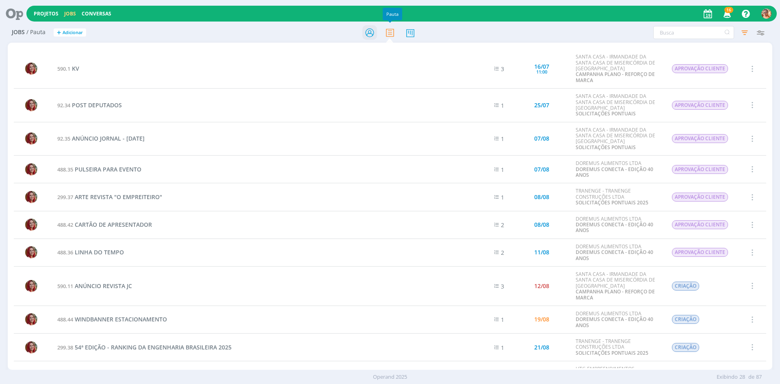 This screenshot has height=384, width=780. Describe the element at coordinates (96, 13) in the screenshot. I see `a: Conversas` at that location.